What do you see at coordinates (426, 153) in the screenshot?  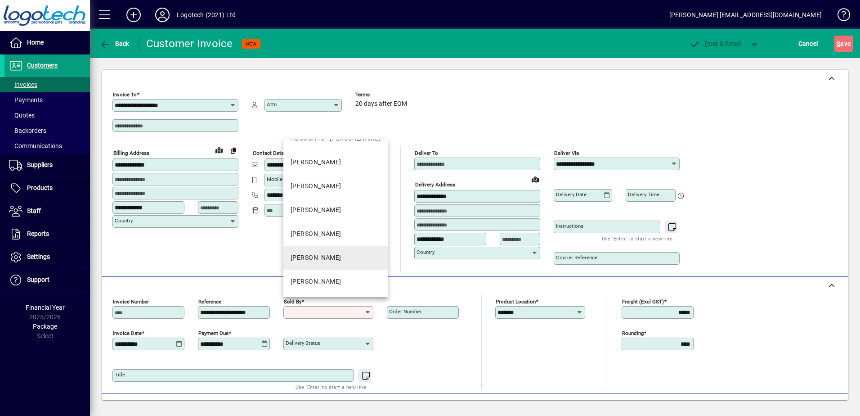 I see `mat-label: Deliver To` at bounding box center [426, 153].